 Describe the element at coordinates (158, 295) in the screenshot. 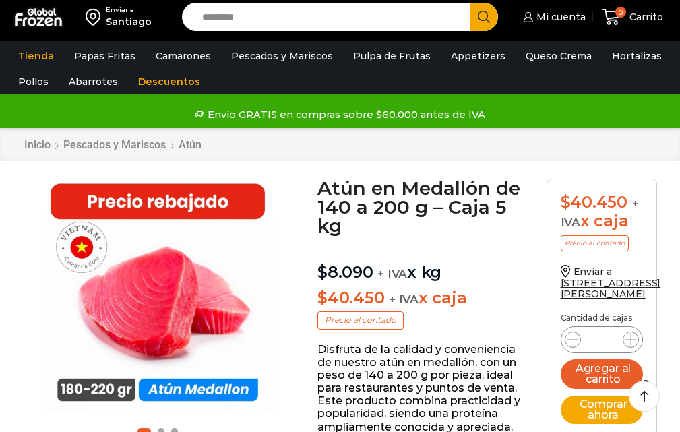

I see `div: 1 / 3` at that location.